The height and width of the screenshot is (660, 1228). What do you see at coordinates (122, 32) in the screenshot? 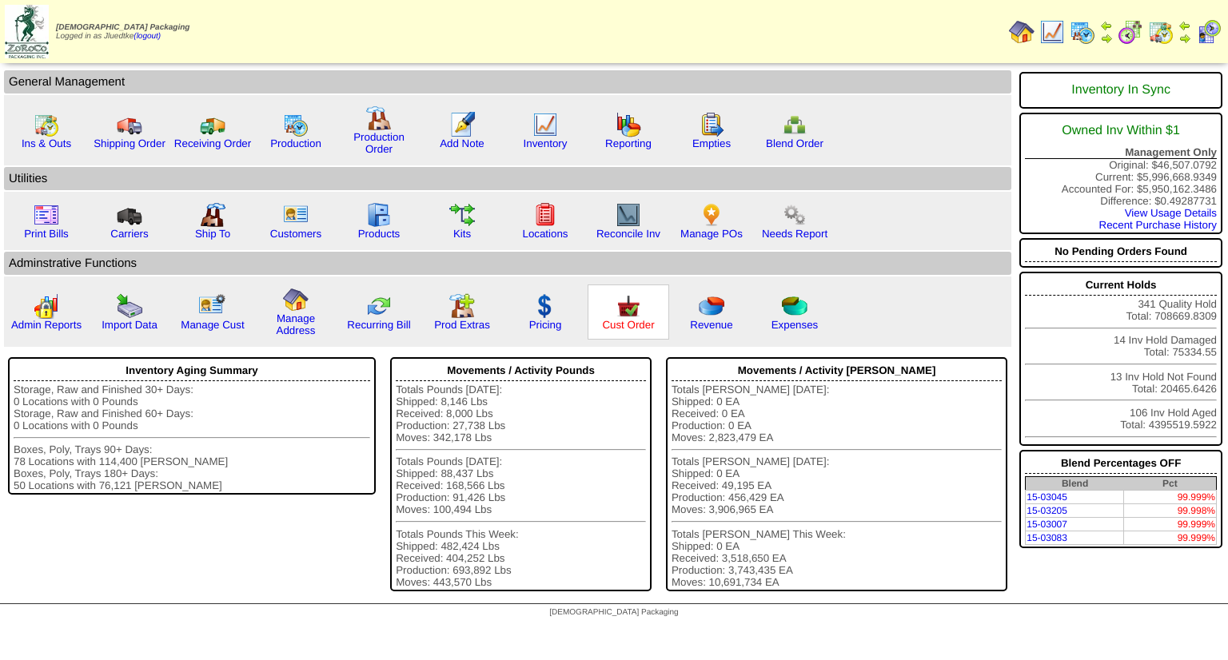
I see `span: Logged in as Jluedtke` at bounding box center [122, 32].